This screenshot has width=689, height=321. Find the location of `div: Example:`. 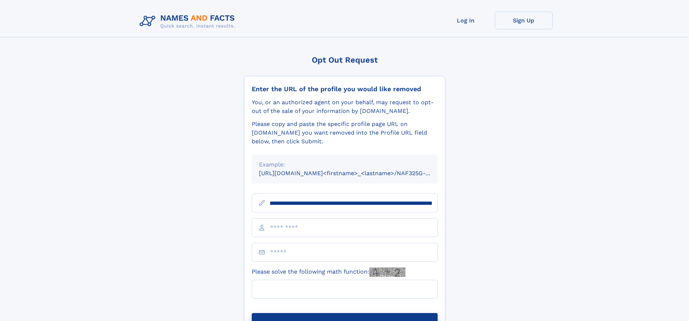

div: Example: is located at coordinates (345, 165).